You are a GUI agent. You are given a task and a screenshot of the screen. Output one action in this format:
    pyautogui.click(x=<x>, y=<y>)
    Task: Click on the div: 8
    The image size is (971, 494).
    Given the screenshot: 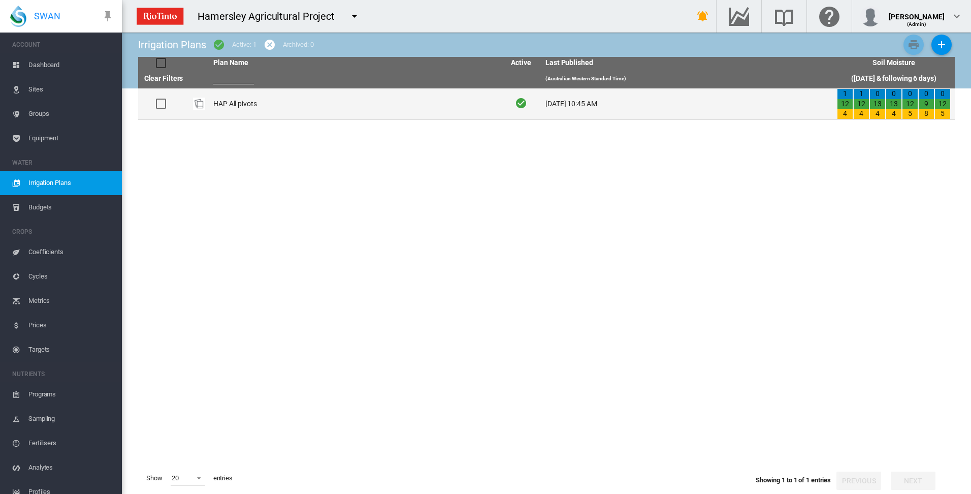 What is the action you would take?
    pyautogui.click(x=927, y=114)
    